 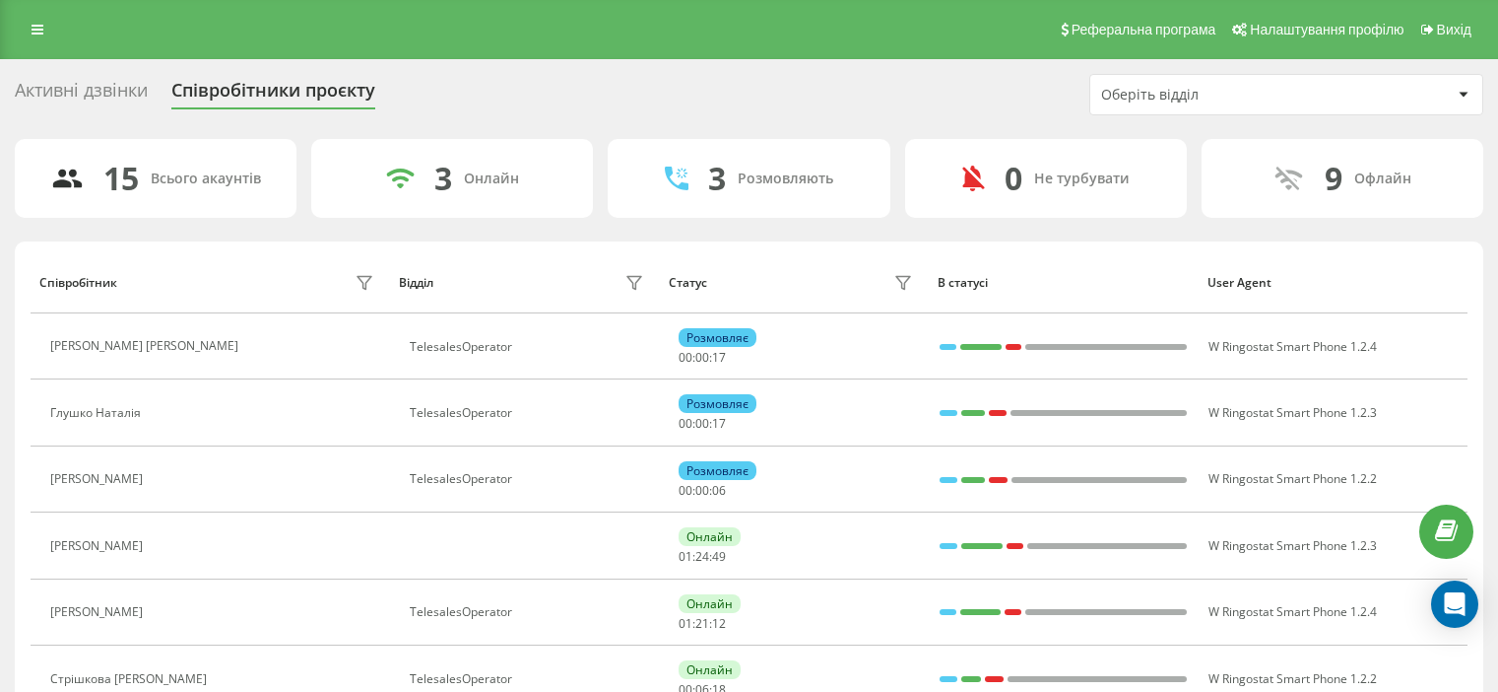 I want to click on div: Всього акаунтів, so click(x=206, y=178).